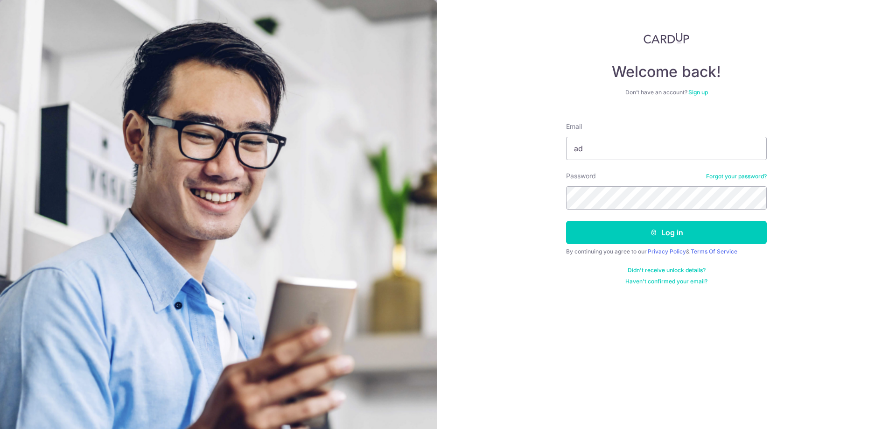  What do you see at coordinates (666, 232) in the screenshot?
I see `button: Log in` at bounding box center [666, 232].